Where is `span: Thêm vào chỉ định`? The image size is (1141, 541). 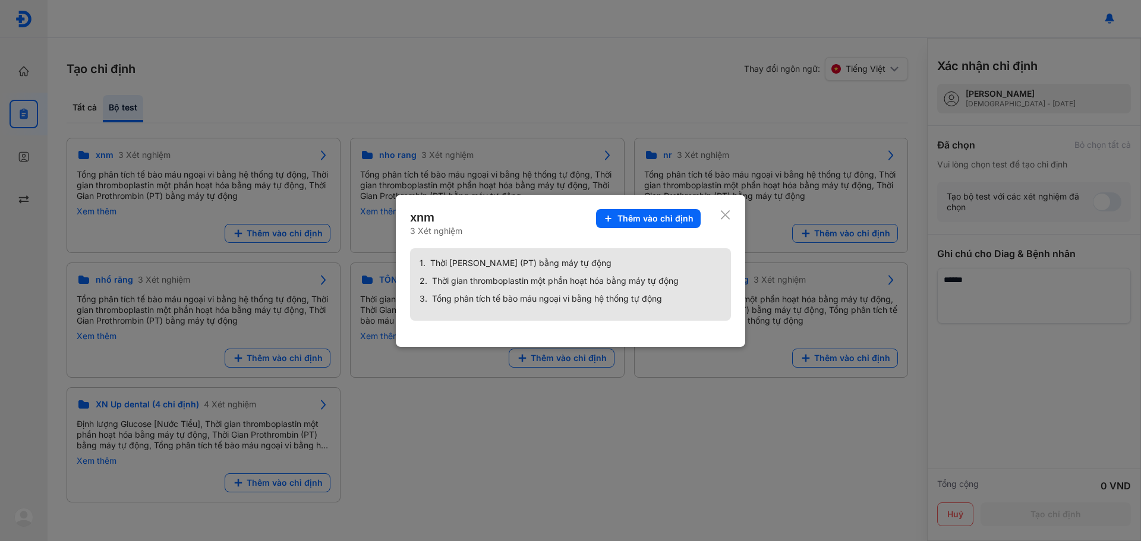 span: Thêm vào chỉ định is located at coordinates (655, 219).